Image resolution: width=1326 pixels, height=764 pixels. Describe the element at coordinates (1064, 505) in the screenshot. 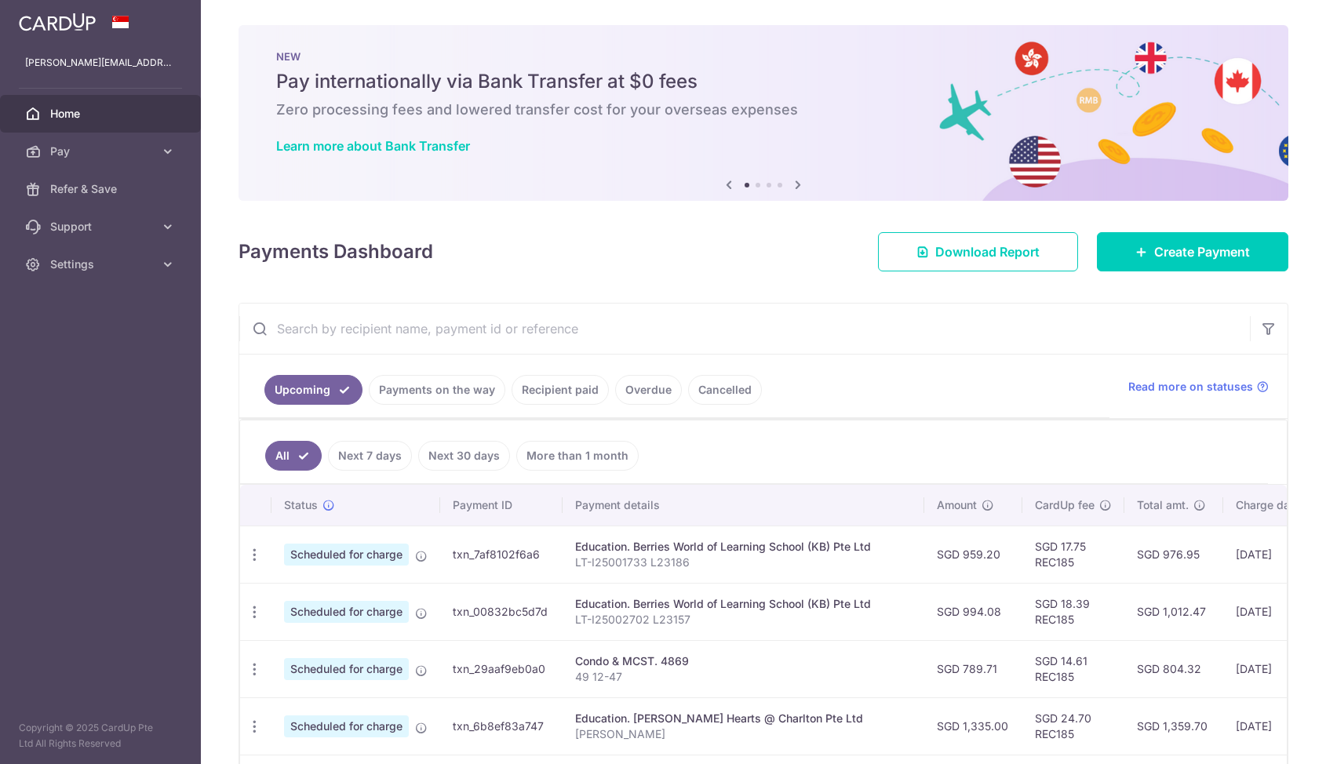

I see `span: CardUp fee` at that location.